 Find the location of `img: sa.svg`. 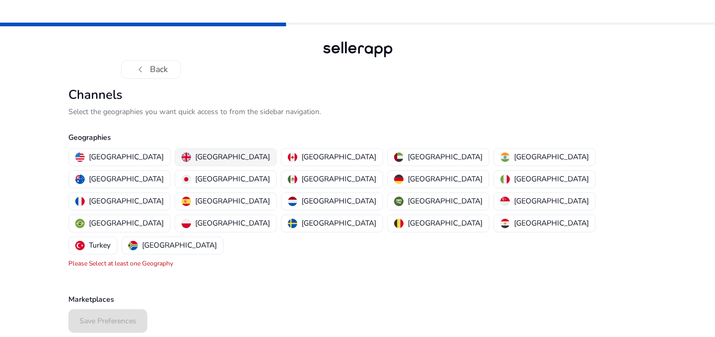

img: sa.svg is located at coordinates (399, 201).